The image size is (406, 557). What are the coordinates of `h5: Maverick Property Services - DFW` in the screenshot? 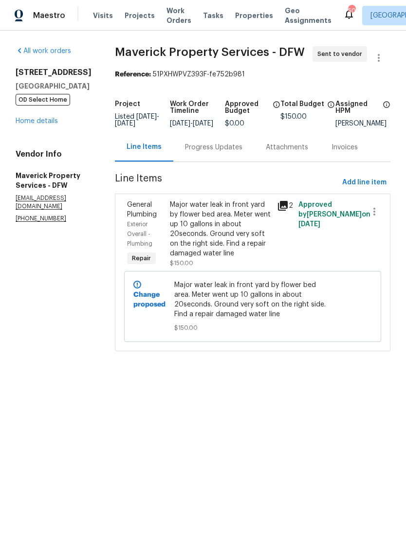 It's located at (54, 181).